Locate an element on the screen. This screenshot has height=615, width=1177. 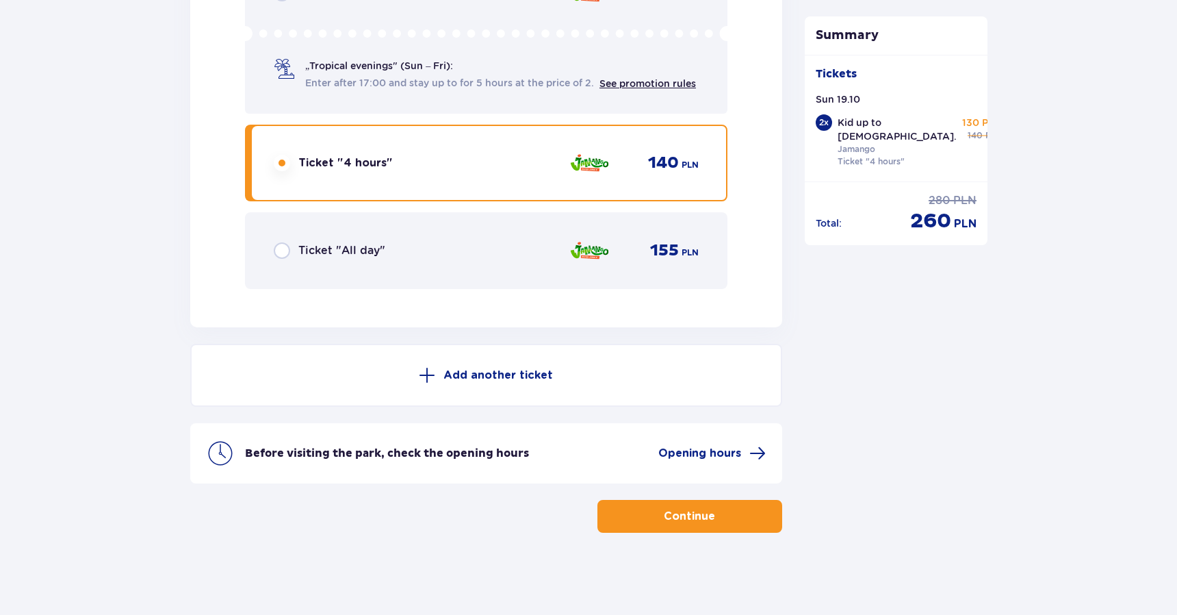
p: Sun 19.10 is located at coordinates (838, 99).